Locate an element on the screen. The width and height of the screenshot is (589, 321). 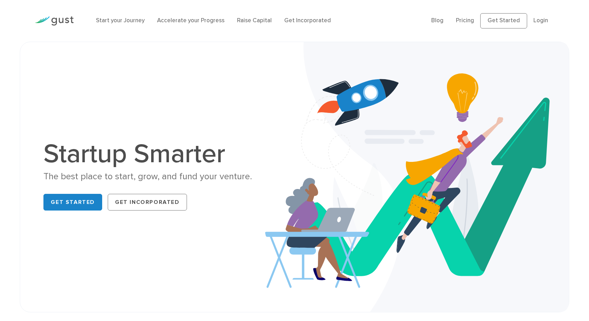
img: Startup Smarter Hero is located at coordinates (417, 177).